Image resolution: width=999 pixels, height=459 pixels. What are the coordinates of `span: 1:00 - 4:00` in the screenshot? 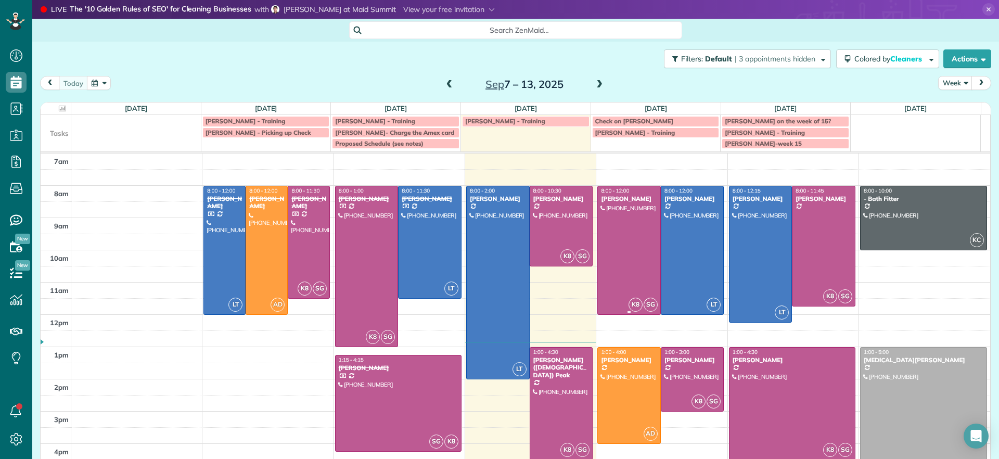 It's located at (613, 352).